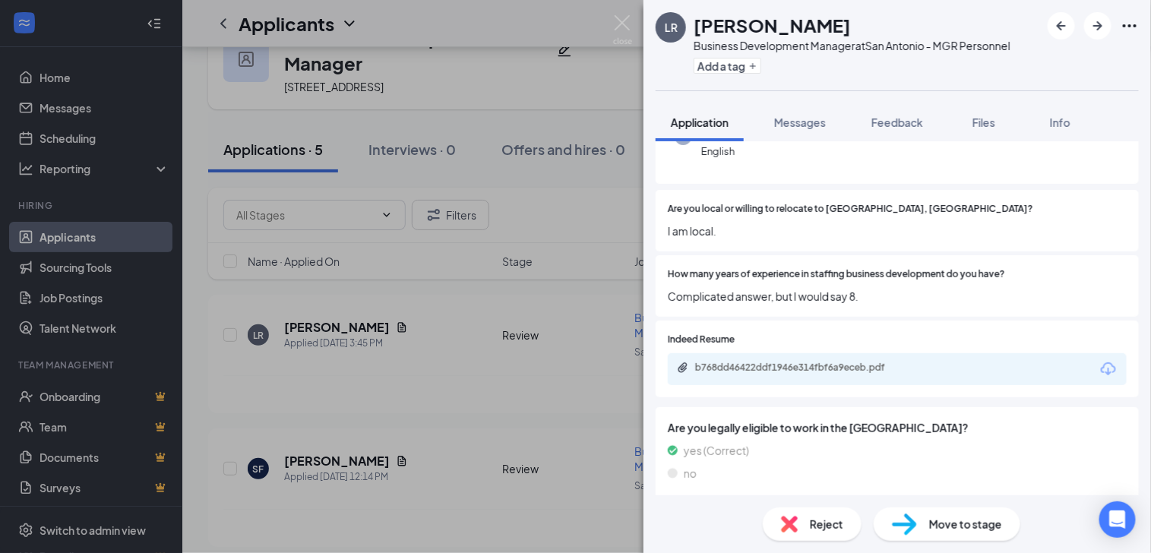 This screenshot has width=1151, height=553. Describe the element at coordinates (700, 122) in the screenshot. I see `span: Application` at that location.